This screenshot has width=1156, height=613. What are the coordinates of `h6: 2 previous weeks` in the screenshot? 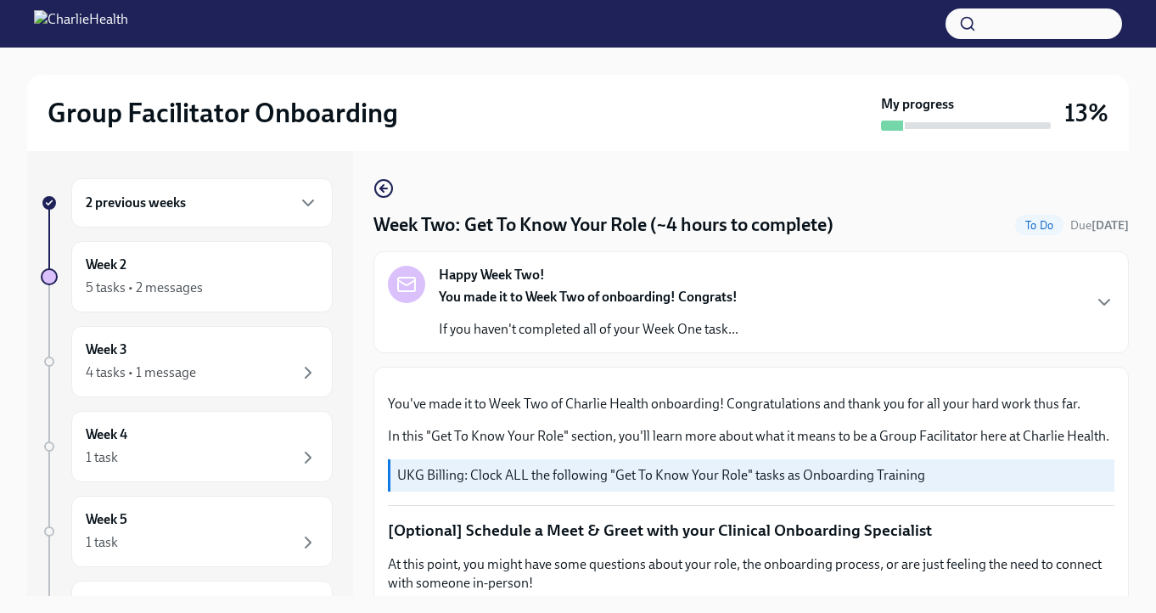 It's located at (136, 203).